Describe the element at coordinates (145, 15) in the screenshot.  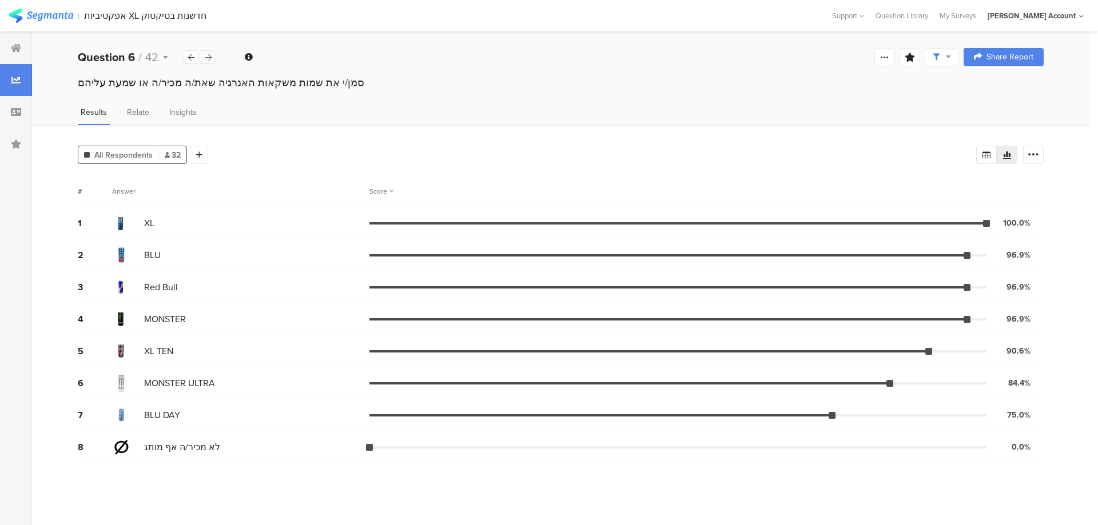
I see `div: אפקטיביות XL חדשנות בטיקטוק` at that location.